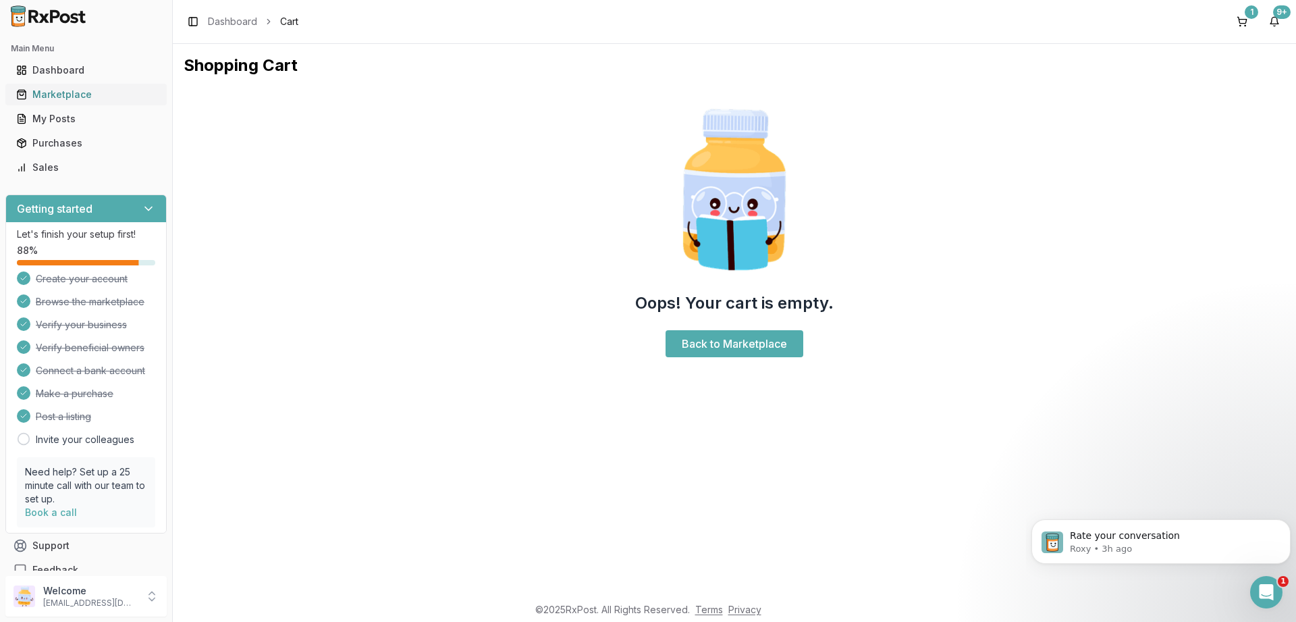  Describe the element at coordinates (734, 190) in the screenshot. I see `img: Smart Pill Bottle` at that location.